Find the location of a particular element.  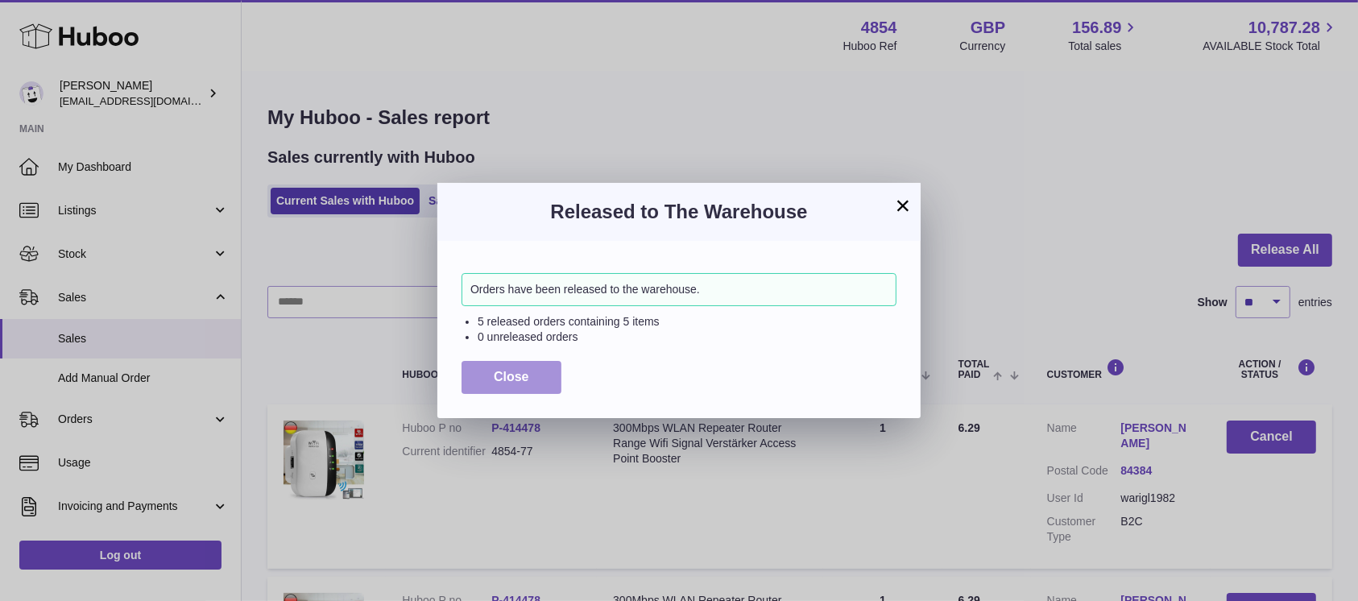

button: Close is located at coordinates (511, 377).